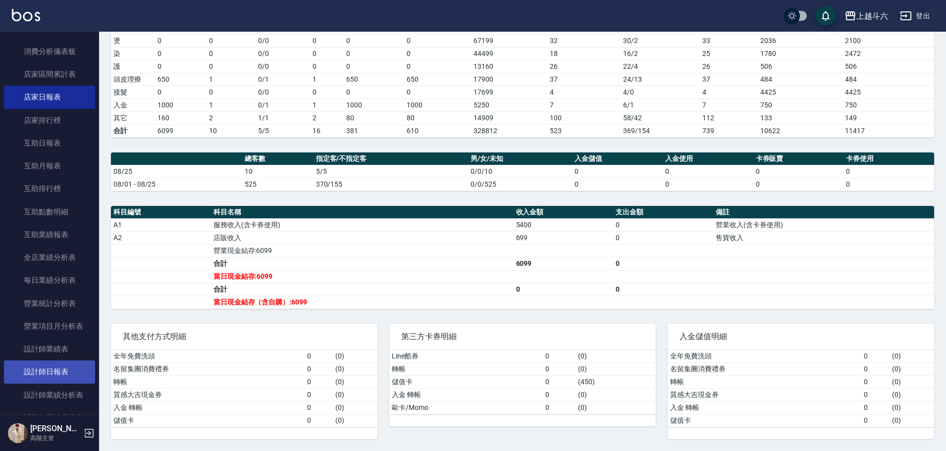 This screenshot has height=451, width=946. Describe the element at coordinates (660, 118) in the screenshot. I see `td: 58 / 42` at that location.